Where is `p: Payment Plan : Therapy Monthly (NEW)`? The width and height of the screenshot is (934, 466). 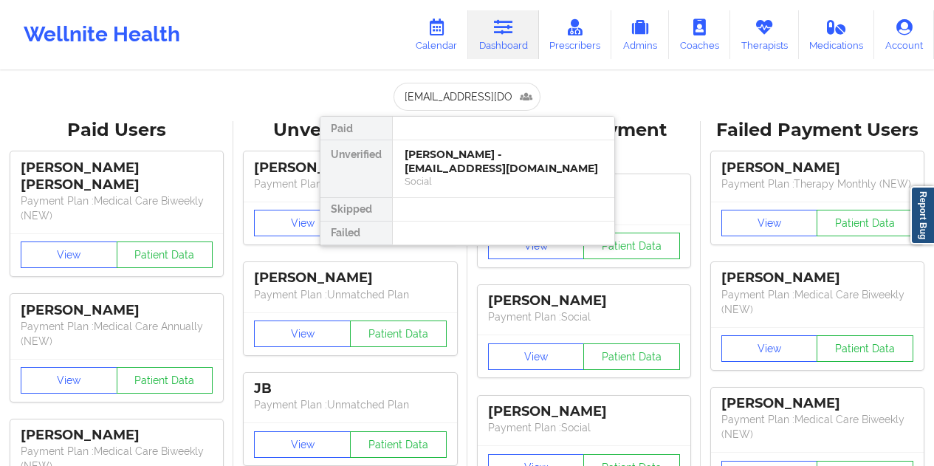 p: Payment Plan : Therapy Monthly (NEW) is located at coordinates (817, 184).